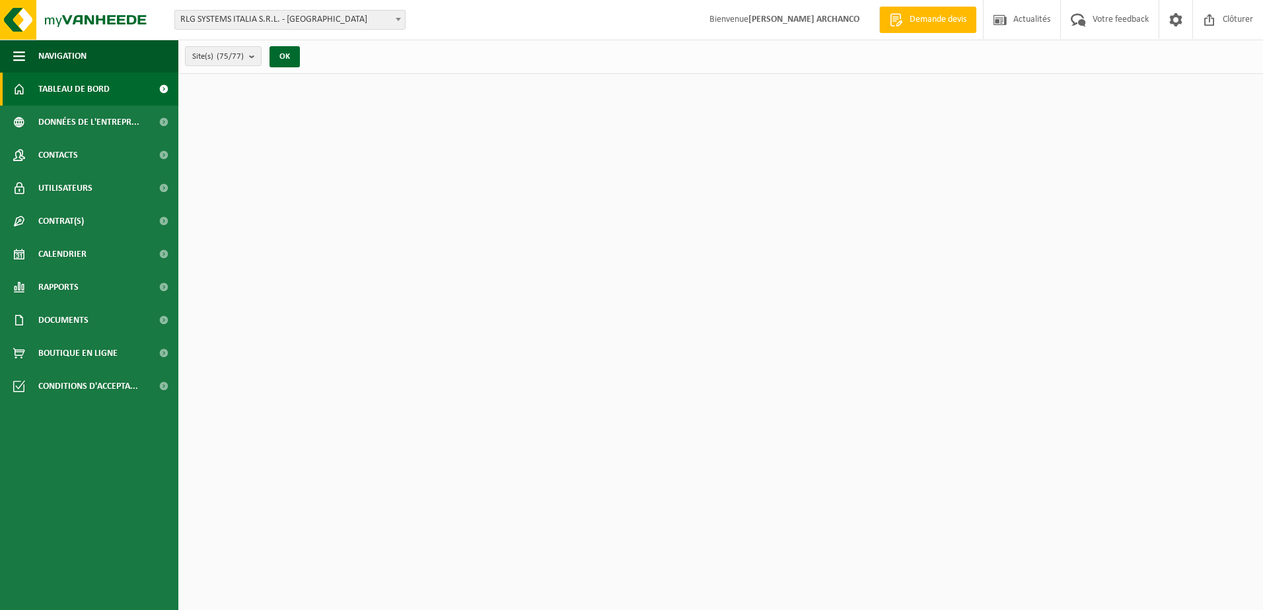  I want to click on span: Contrat(s), so click(61, 221).